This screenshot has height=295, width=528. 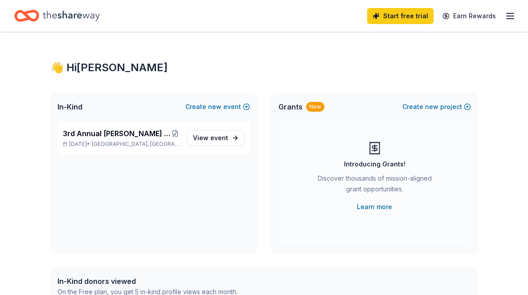 I want to click on span: View, so click(x=210, y=138).